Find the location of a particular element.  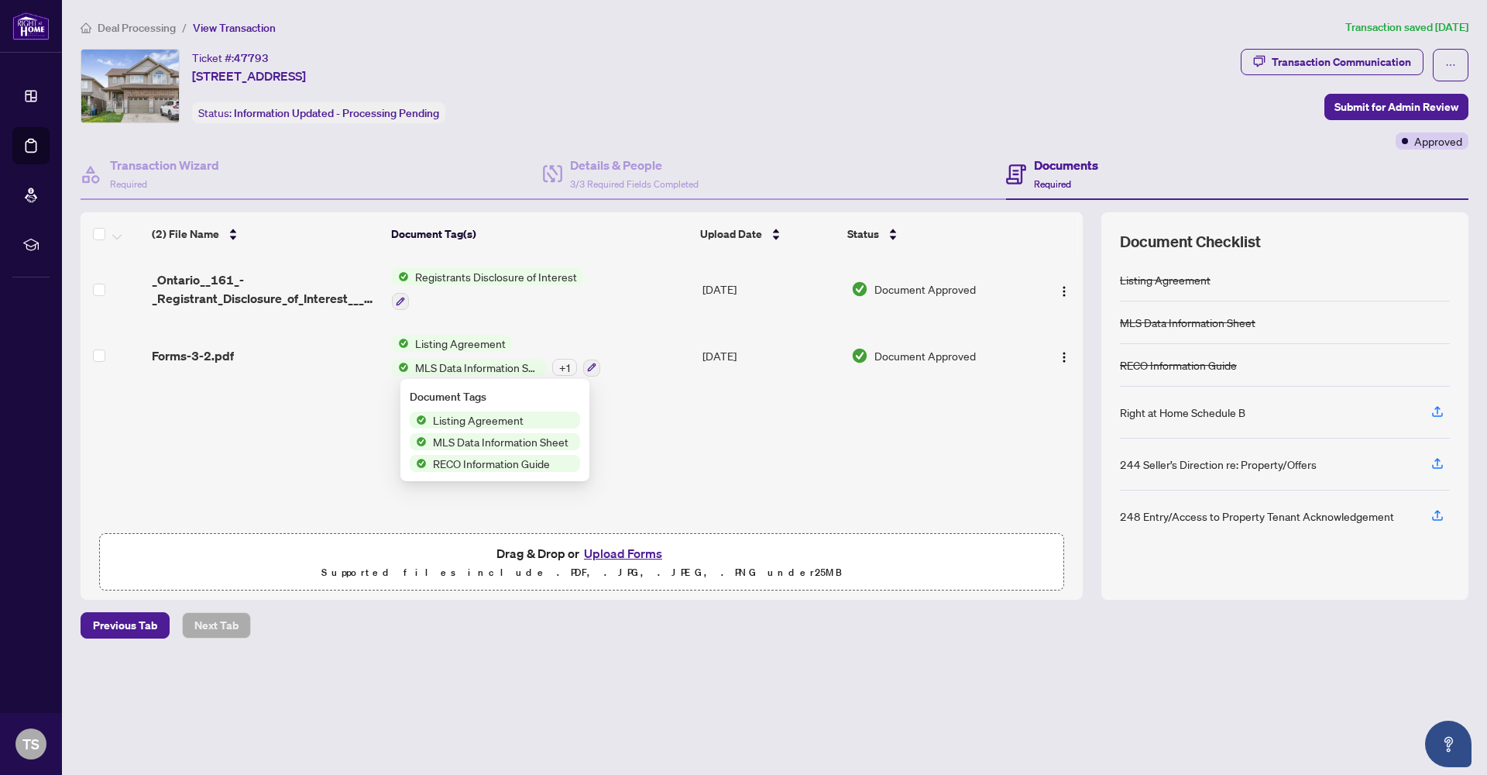

div: Ticket #: is located at coordinates (230, 57).